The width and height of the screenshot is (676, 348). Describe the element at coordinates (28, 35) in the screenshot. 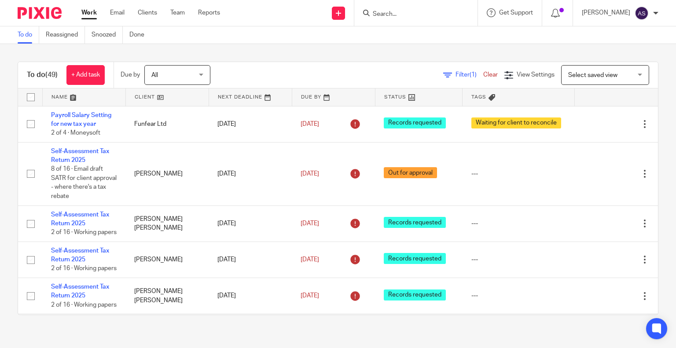

I see `a: To do` at that location.